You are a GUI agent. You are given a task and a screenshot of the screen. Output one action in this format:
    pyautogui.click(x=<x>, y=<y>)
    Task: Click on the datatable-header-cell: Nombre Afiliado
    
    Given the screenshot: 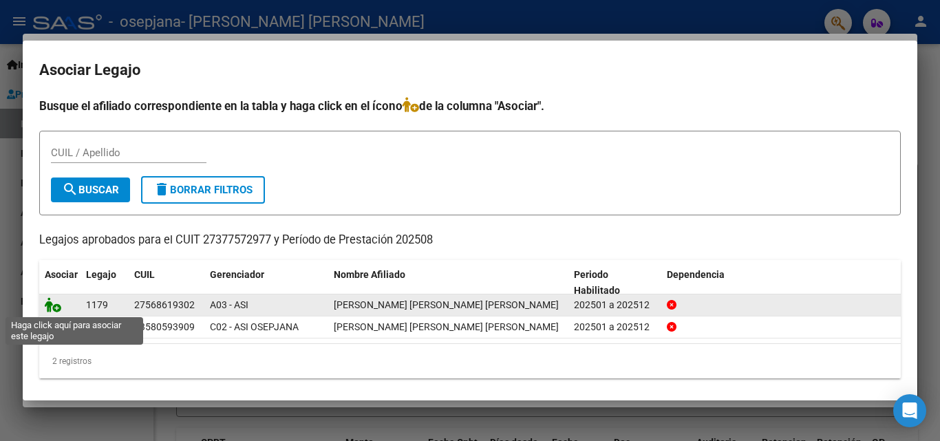 What is the action you would take?
    pyautogui.click(x=448, y=283)
    